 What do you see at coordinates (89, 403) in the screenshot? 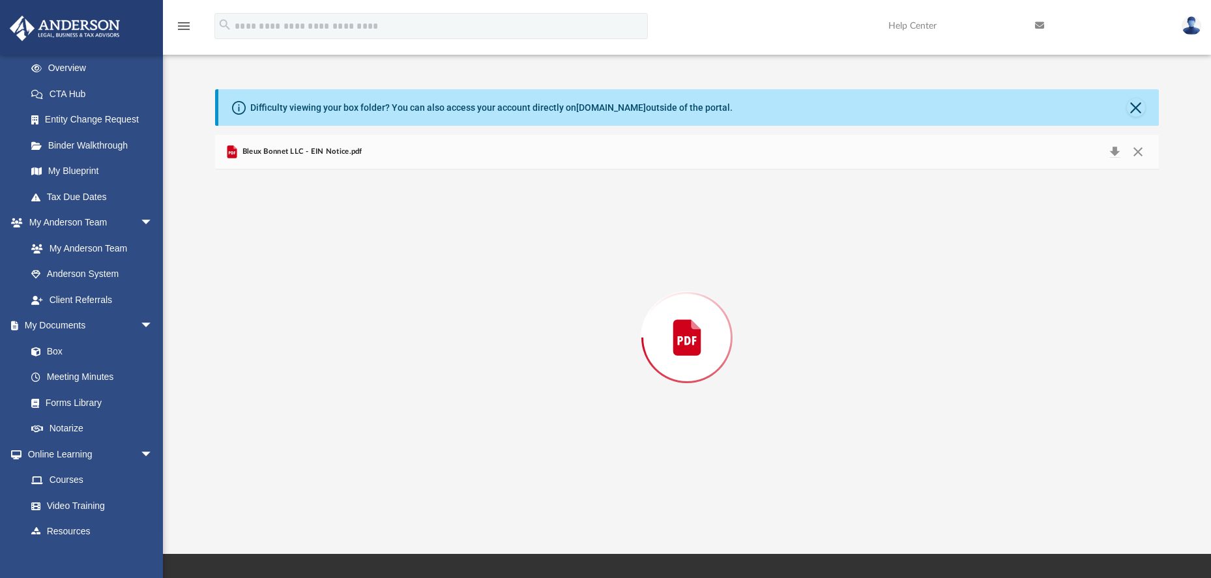
I see `a: Forms Library` at bounding box center [89, 403].